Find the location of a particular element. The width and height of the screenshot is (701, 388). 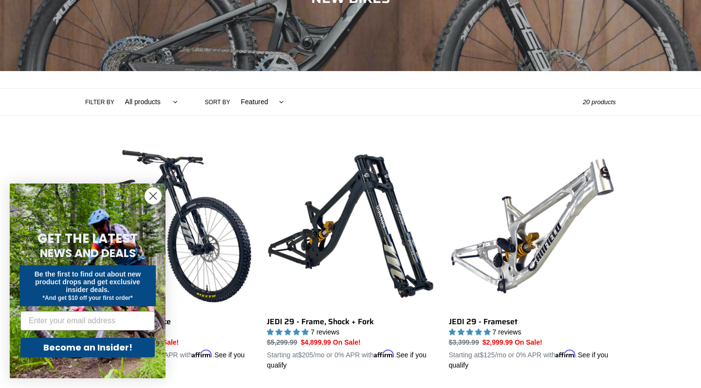

label: Sort by is located at coordinates (218, 102).